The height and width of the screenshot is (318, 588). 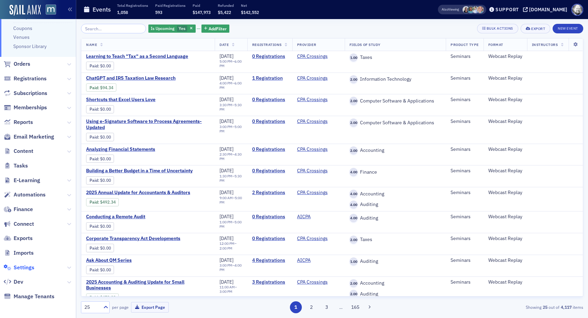 What do you see at coordinates (311, 307) in the screenshot?
I see `button: 2` at bounding box center [311, 307].